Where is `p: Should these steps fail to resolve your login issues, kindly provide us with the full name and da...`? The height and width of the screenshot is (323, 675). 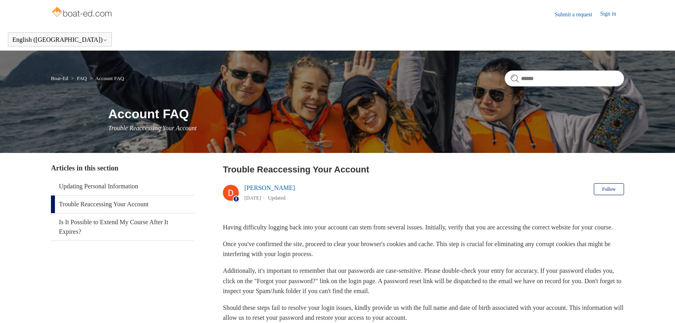
p: Should these steps fail to resolve your login issues, kindly provide us with the full name and da... is located at coordinates (424, 313).